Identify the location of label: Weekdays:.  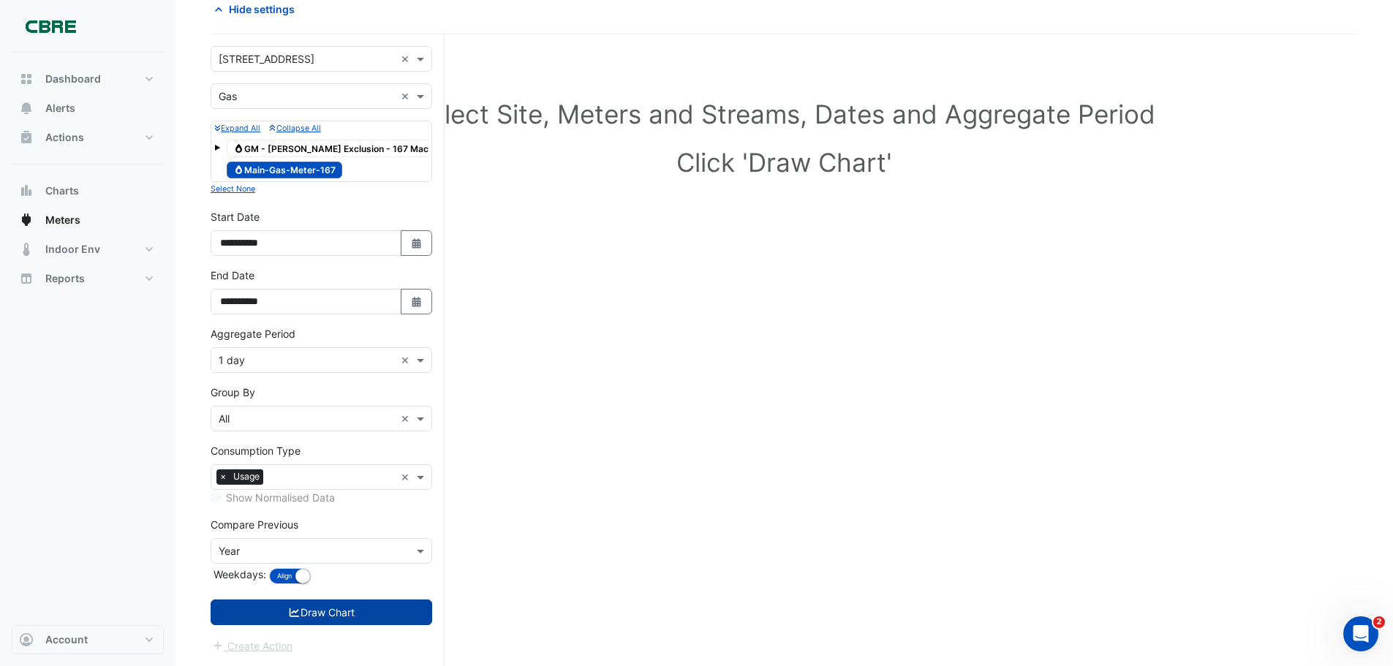
(238, 574).